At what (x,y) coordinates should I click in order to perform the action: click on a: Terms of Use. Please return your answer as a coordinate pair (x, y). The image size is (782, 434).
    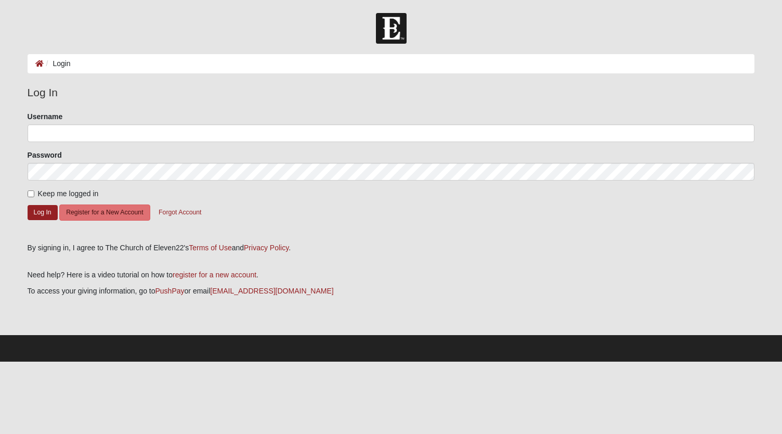
    Looking at the image, I should click on (210, 247).